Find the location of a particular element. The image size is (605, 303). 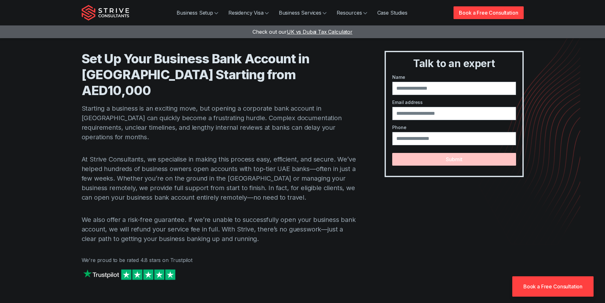

span: UK vs Dubai Tax Calculator is located at coordinates (320, 32).